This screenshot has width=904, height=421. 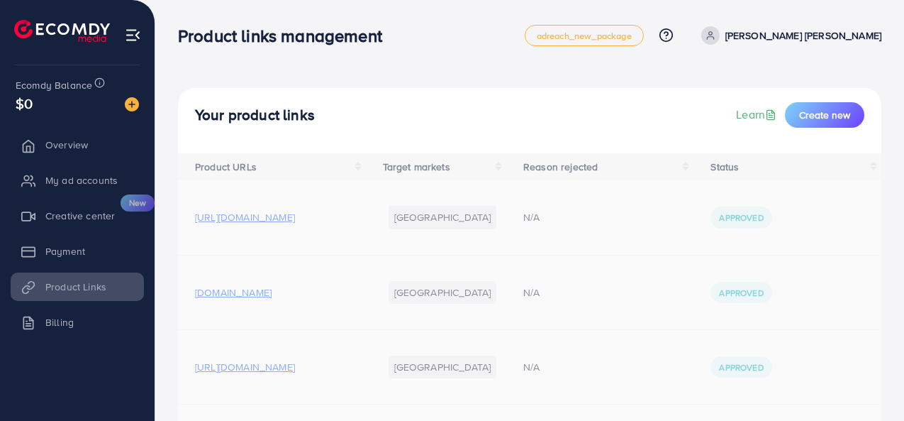 What do you see at coordinates (54, 85) in the screenshot?
I see `span: Ecomdy Balance` at bounding box center [54, 85].